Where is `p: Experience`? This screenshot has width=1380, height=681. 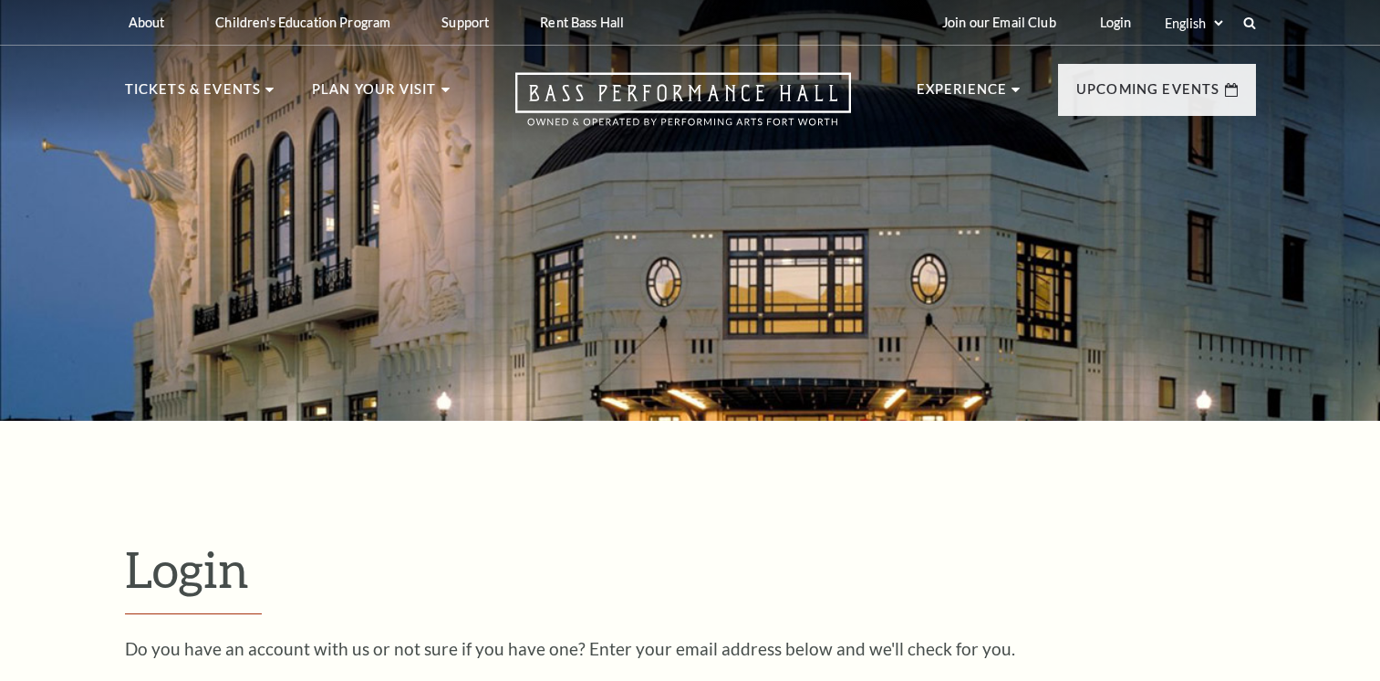
p: Experience is located at coordinates (962, 95).